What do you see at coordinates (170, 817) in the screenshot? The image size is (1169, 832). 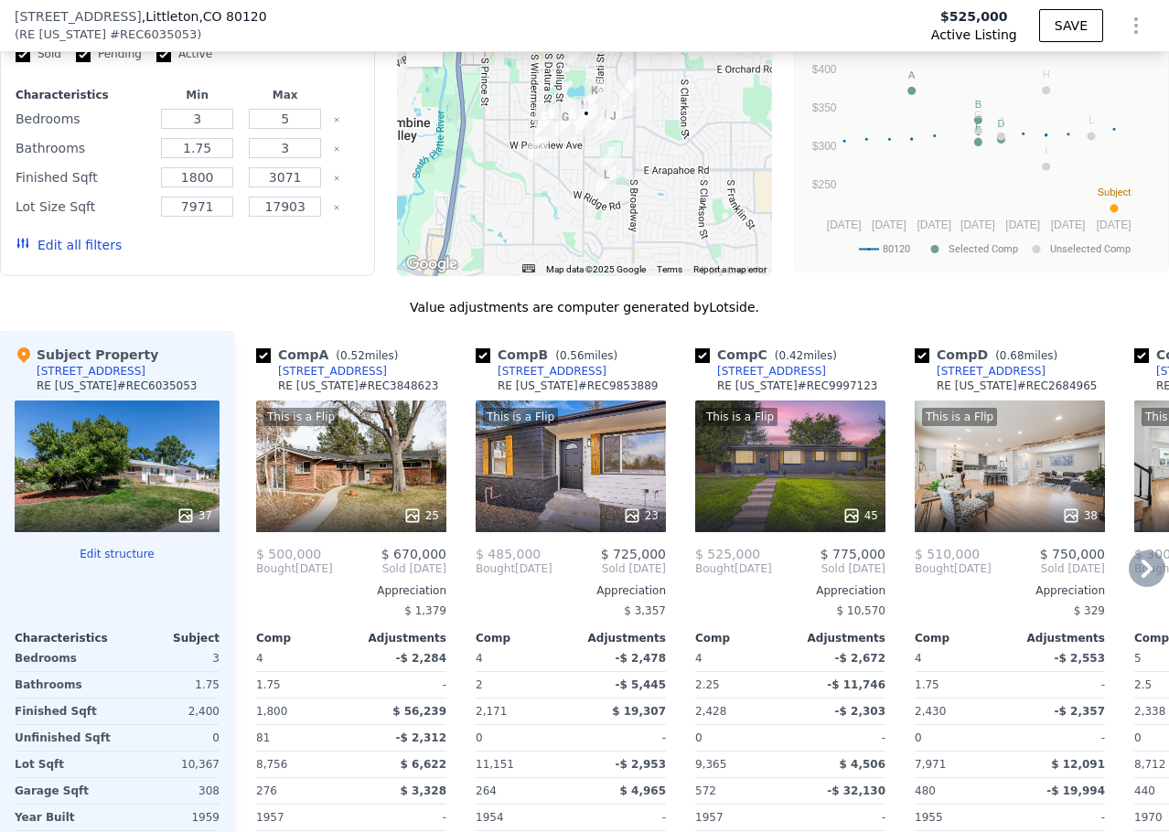 I see `div: 1959` at bounding box center [170, 817].